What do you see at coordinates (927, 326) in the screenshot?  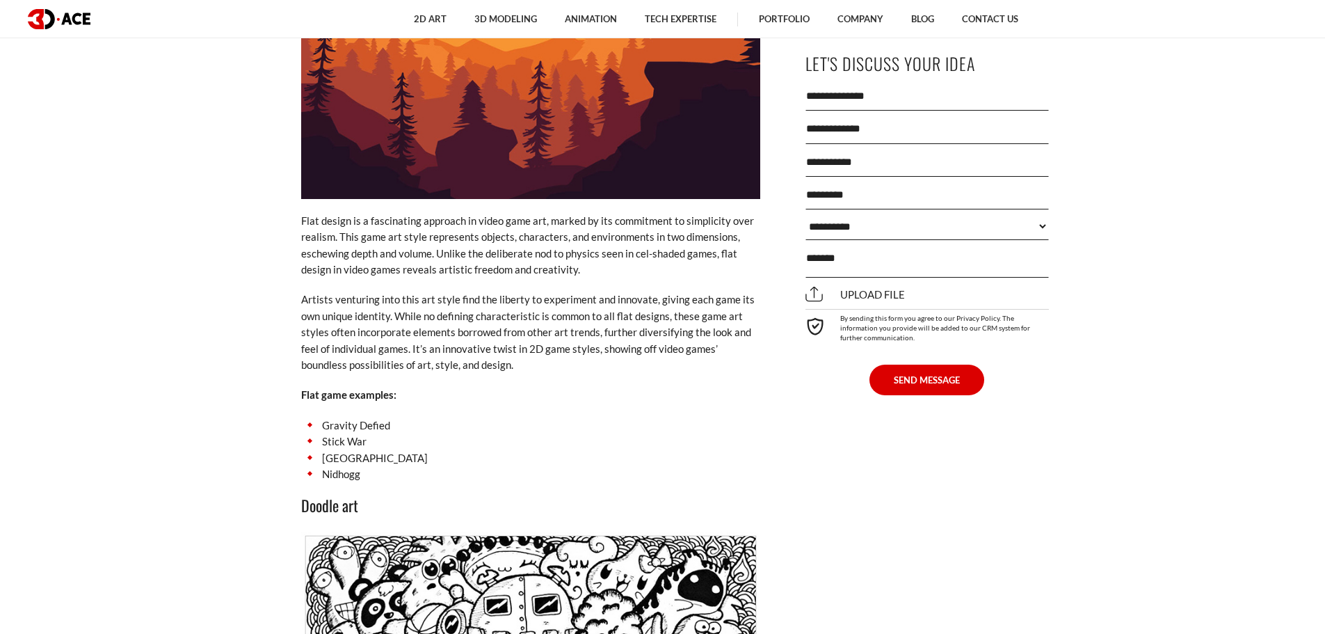 I see `div: By sending this form you agree to our Privacy Policy. The information you provide will be added t...` at bounding box center [927, 326].